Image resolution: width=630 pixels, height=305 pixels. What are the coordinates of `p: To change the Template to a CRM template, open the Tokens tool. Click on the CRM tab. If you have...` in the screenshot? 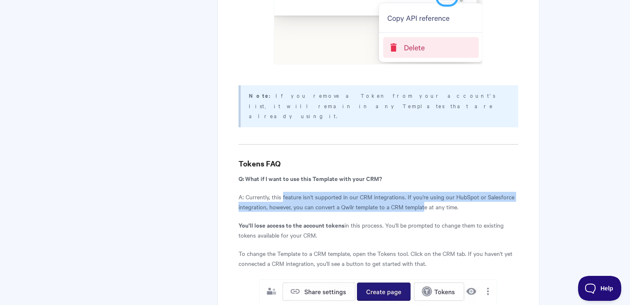 It's located at (378, 258).